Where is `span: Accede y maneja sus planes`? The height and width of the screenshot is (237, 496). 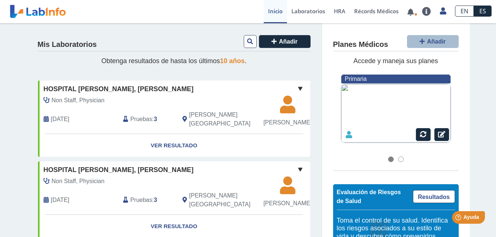 span: Accede y maneja sus planes is located at coordinates (396, 61).